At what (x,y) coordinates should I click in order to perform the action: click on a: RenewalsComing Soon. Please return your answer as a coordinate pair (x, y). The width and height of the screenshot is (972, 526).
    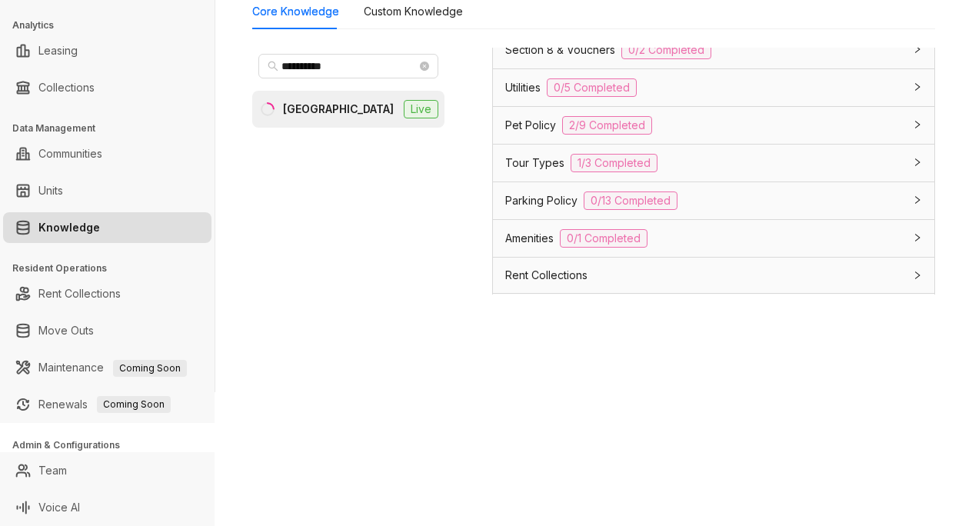
    Looking at the image, I should click on (105, 405).